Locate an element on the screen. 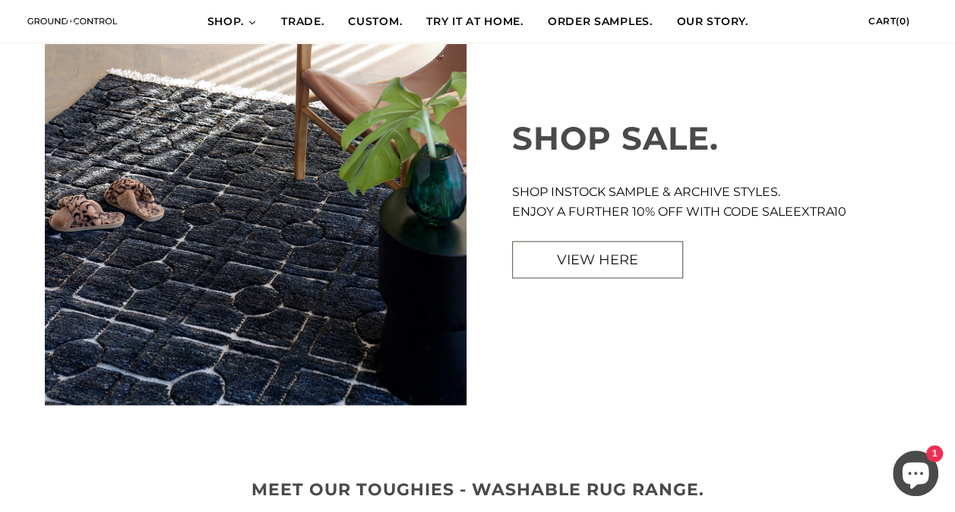 The width and height of the screenshot is (955, 512). a: TRADE. is located at coordinates (302, 22).